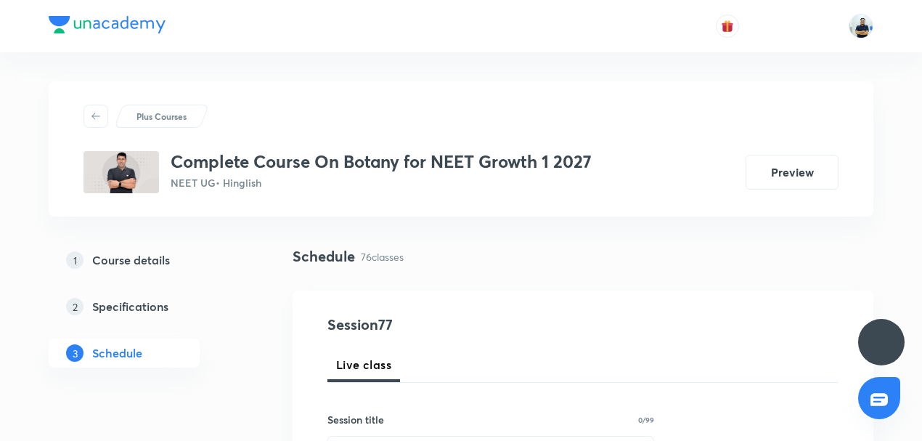 The height and width of the screenshot is (441, 922). Describe the element at coordinates (881, 342) in the screenshot. I see `img: ttu` at that location.